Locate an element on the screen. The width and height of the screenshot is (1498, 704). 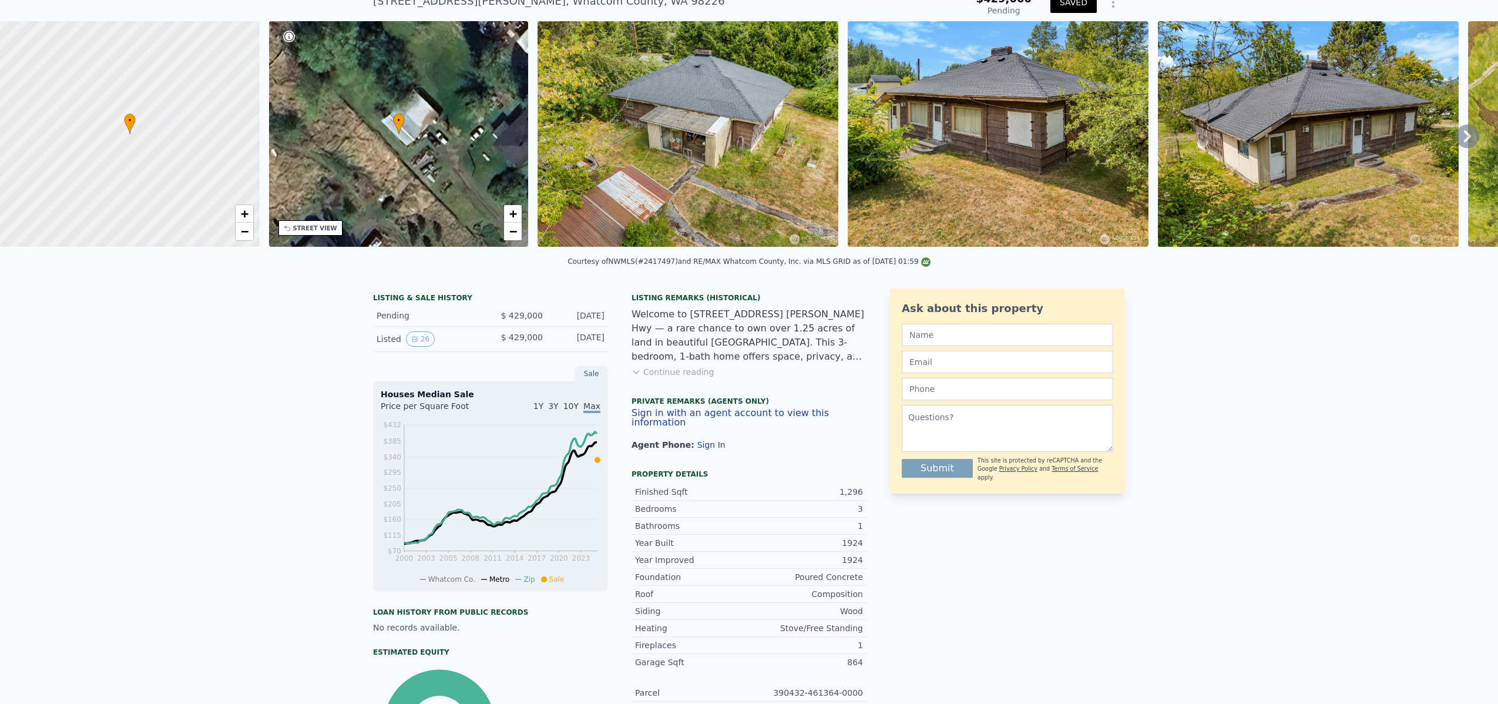
button: View historical data is located at coordinates (420, 339).